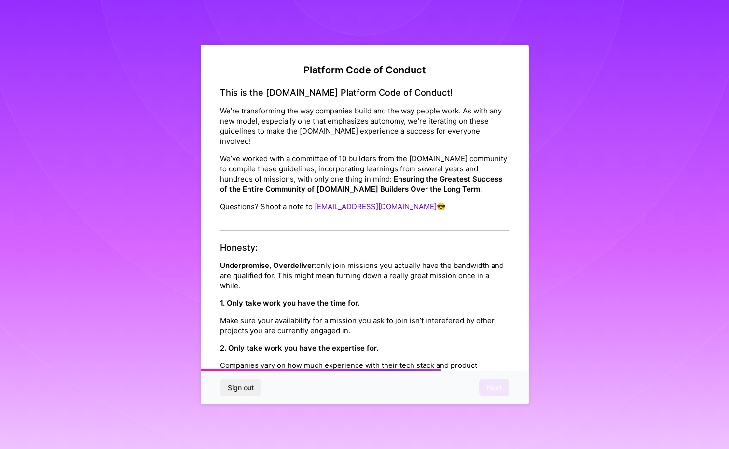 This screenshot has width=729, height=449. Describe the element at coordinates (365, 248) in the screenshot. I see `h4: Honesty:` at that location.